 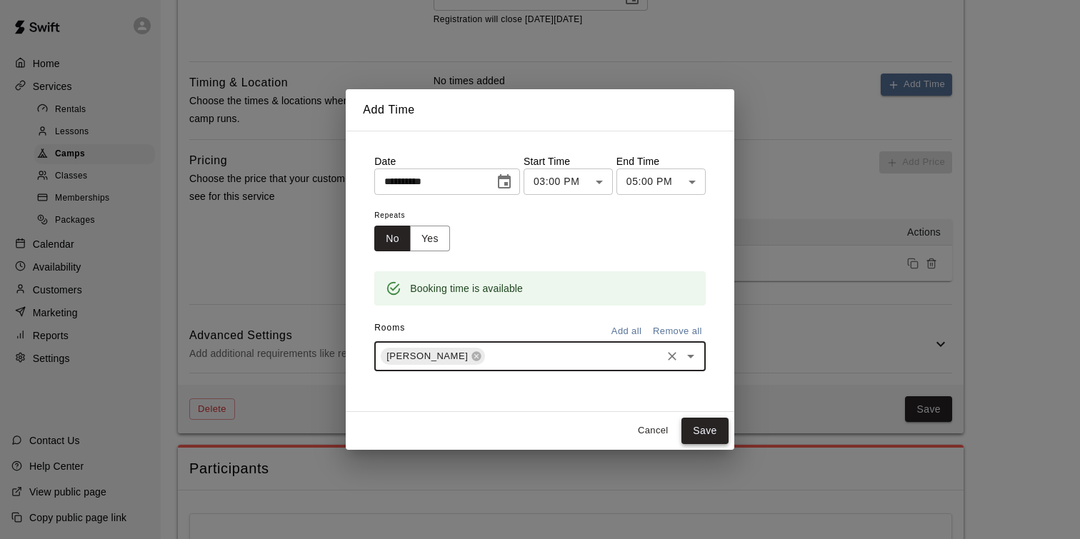 I want to click on p: End Time, so click(x=661, y=161).